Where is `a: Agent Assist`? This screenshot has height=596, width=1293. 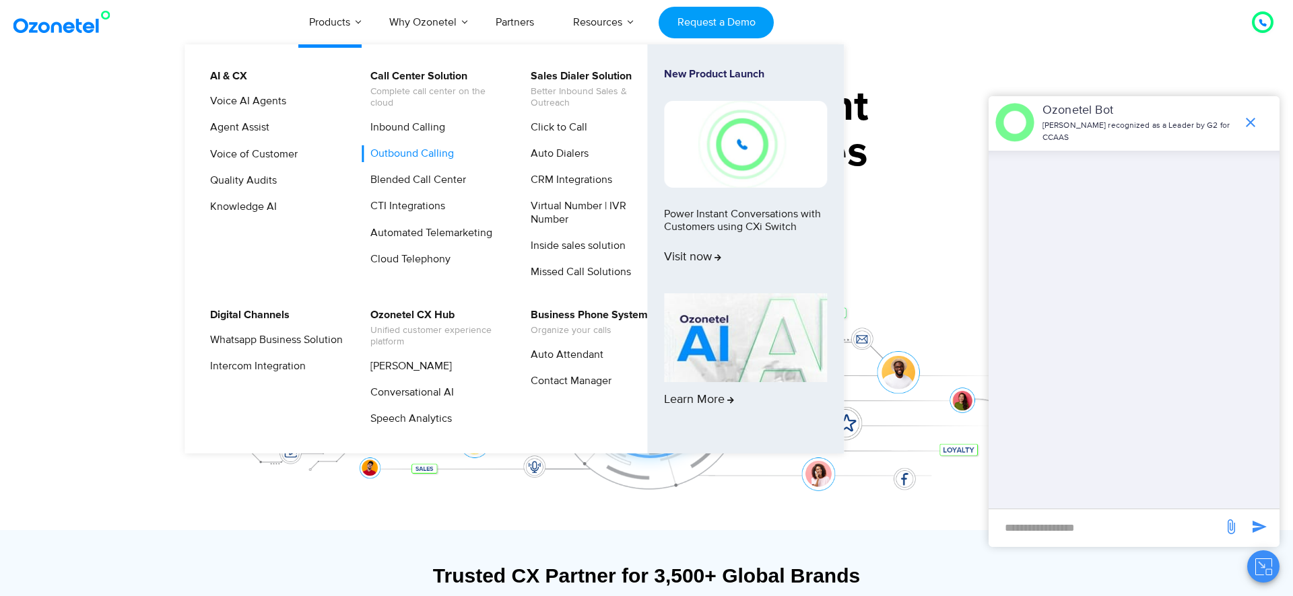
a: Agent Assist is located at coordinates (236, 127).